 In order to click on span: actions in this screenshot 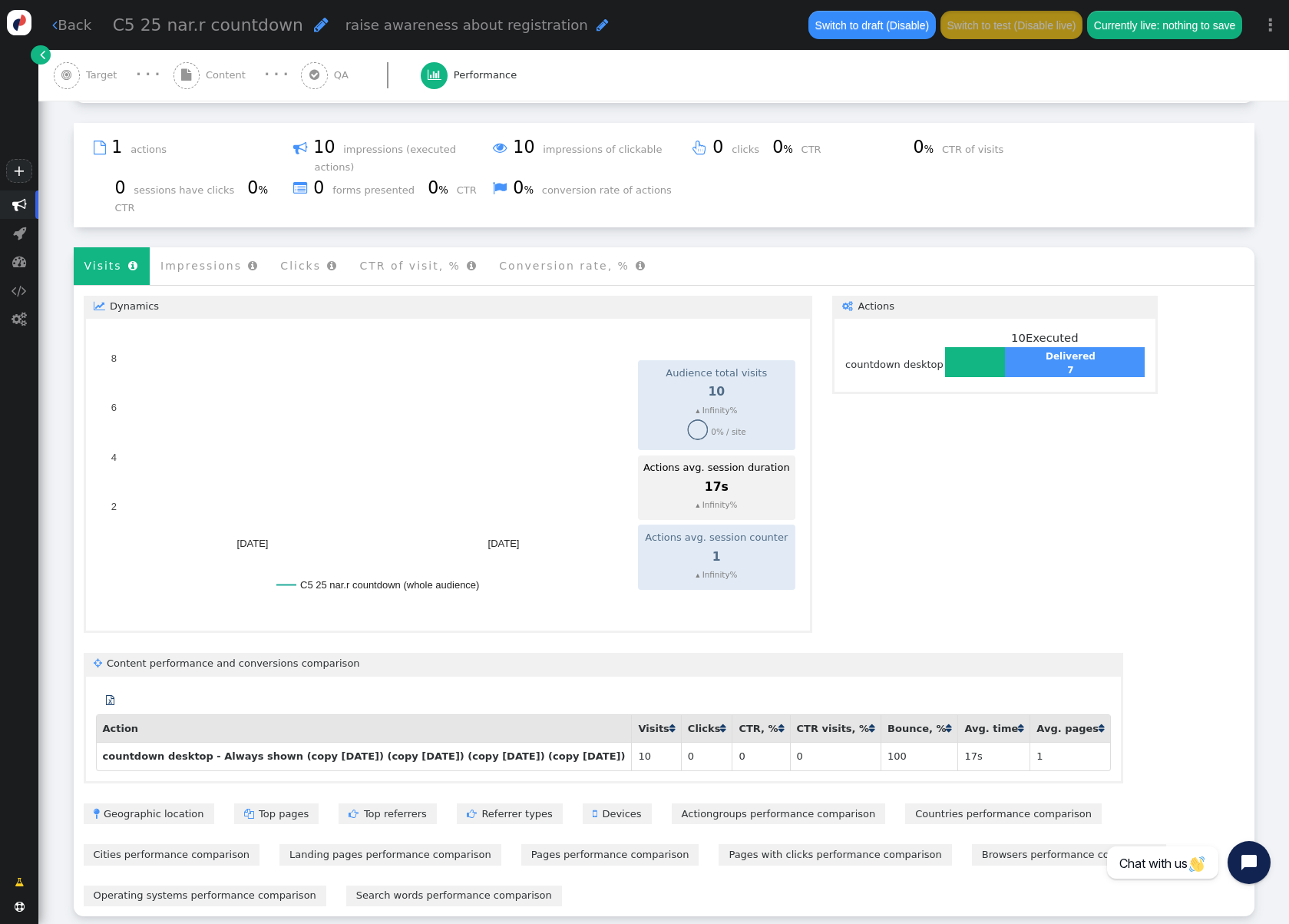, I will do `click(153, 149)`.